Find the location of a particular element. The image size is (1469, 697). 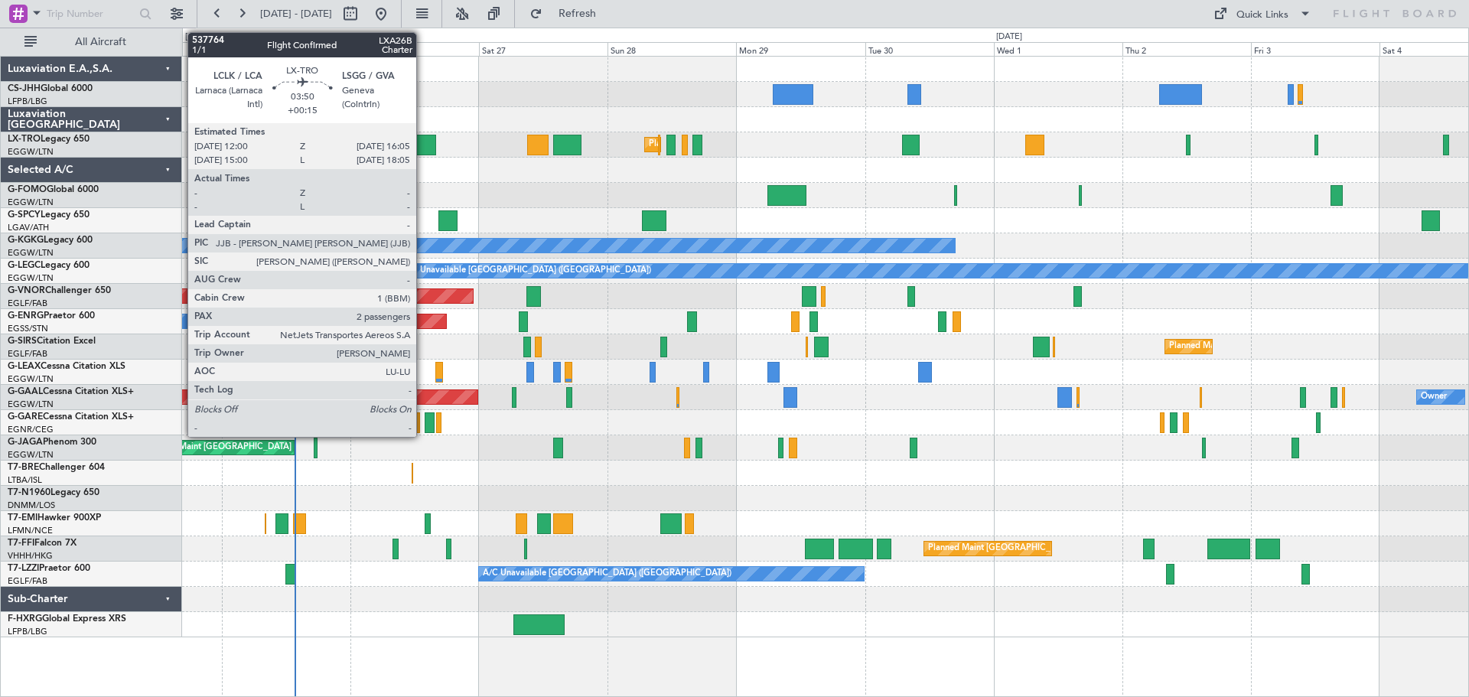

span: All Aircraft is located at coordinates (100, 42).